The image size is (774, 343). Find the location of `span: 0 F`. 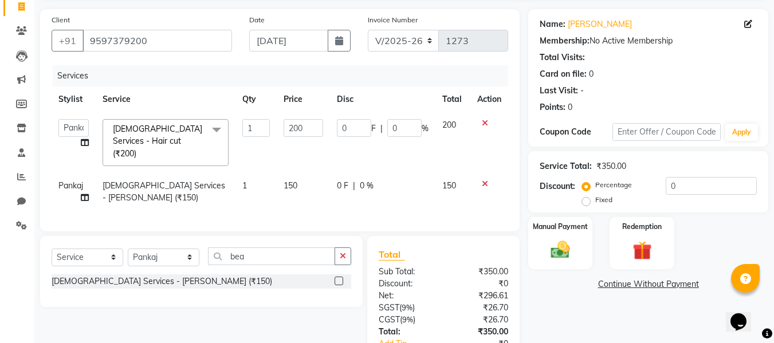

span: 0 F is located at coordinates (343, 186).